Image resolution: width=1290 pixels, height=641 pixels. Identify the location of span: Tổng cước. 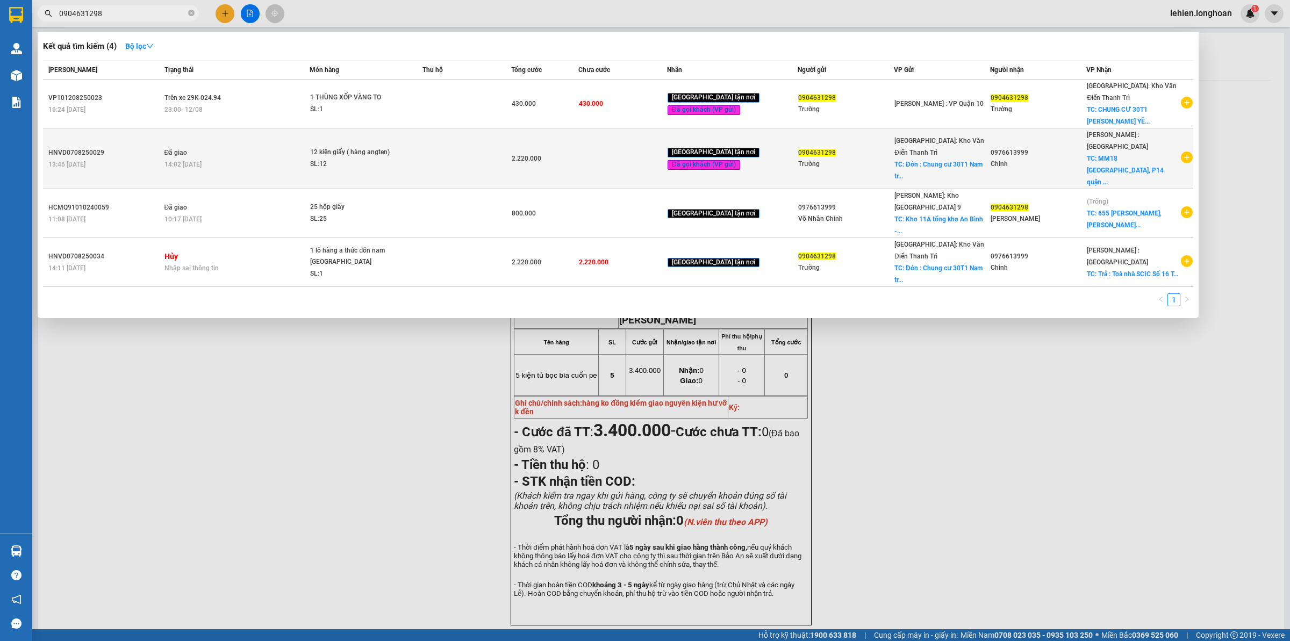
(526, 70).